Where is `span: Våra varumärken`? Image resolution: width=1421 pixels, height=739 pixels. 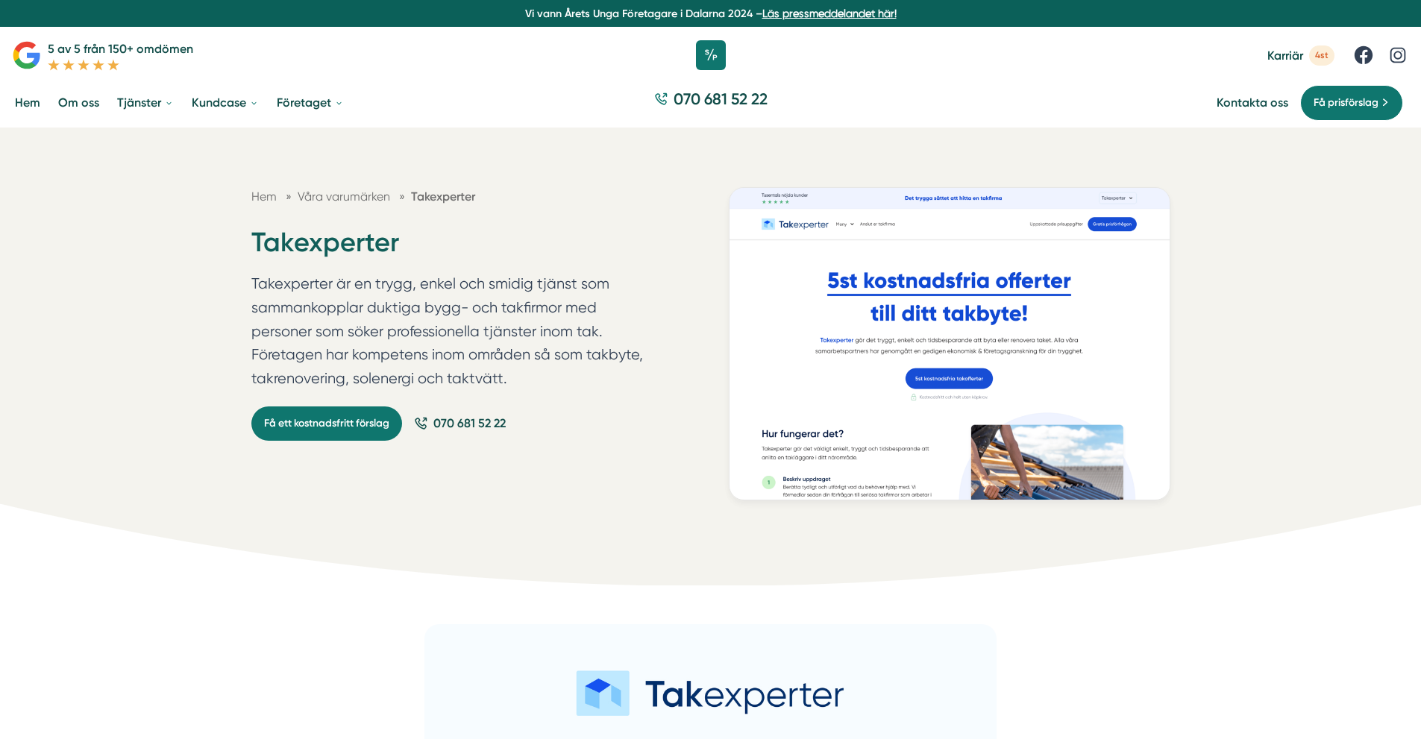 span: Våra varumärken is located at coordinates (344, 196).